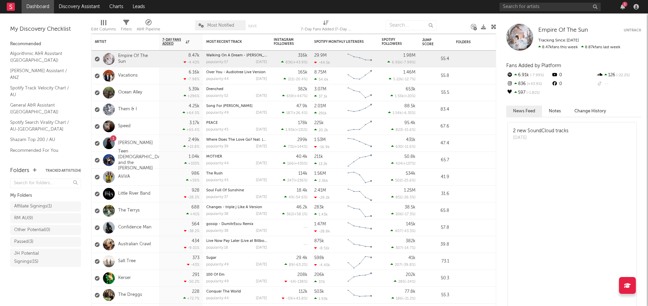 The height and width of the screenshot is (306, 648). Describe the element at coordinates (33, 207) in the screenshot. I see `div: Affiliate Signings ( 1 )` at that location.